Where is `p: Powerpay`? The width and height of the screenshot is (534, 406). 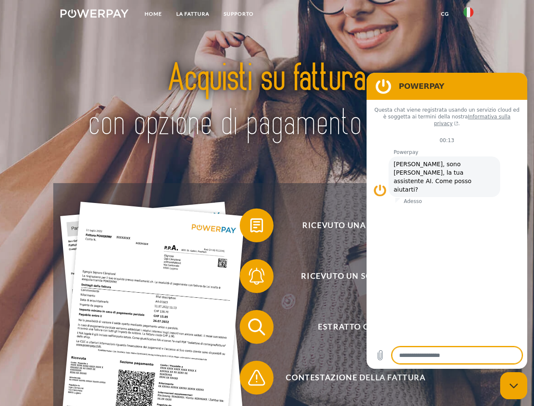 p: Powerpay is located at coordinates (94, 79).